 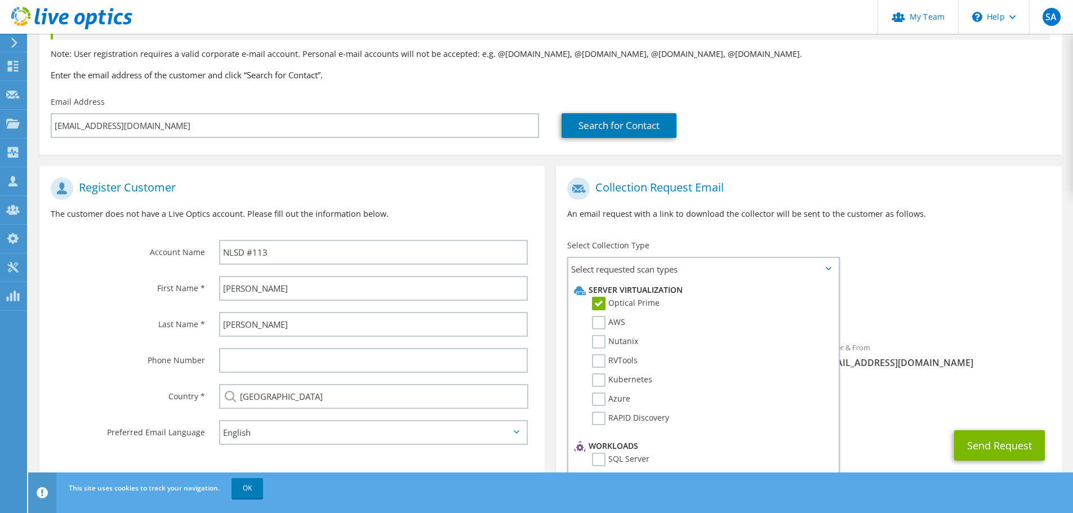 What do you see at coordinates (703, 269) in the screenshot?
I see `span: Select requested scan types` at bounding box center [703, 269].